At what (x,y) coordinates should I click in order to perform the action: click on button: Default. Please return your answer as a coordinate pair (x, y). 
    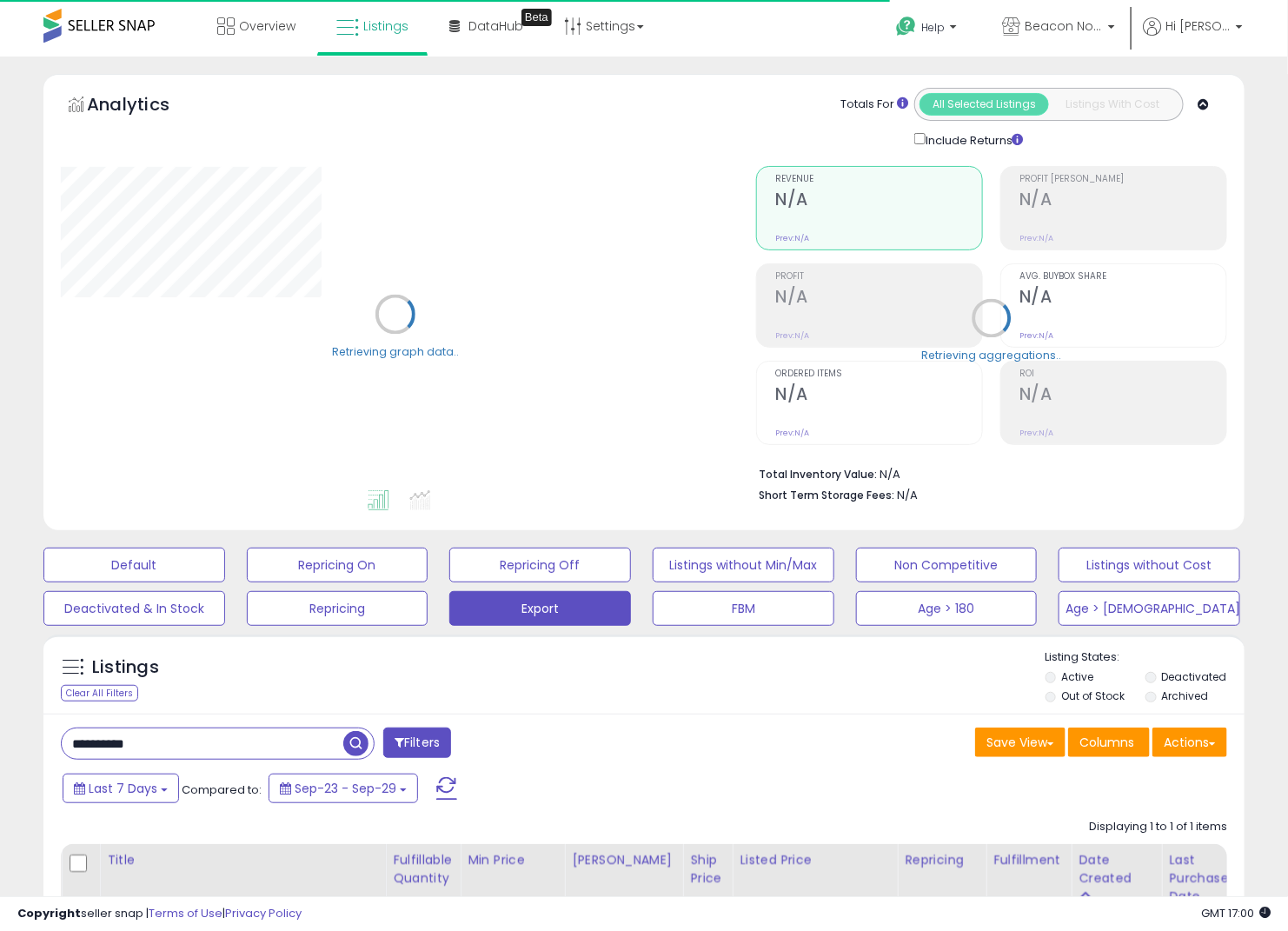
    Looking at the image, I should click on (134, 565).